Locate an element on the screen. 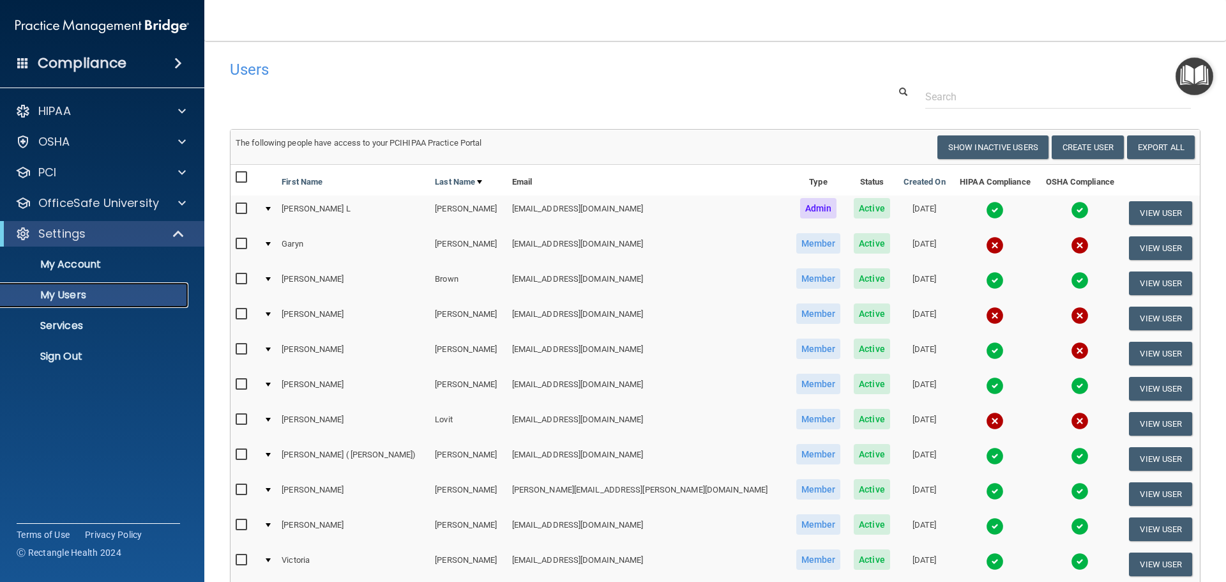 The image size is (1226, 582). button: Create User is located at coordinates (1088, 147).